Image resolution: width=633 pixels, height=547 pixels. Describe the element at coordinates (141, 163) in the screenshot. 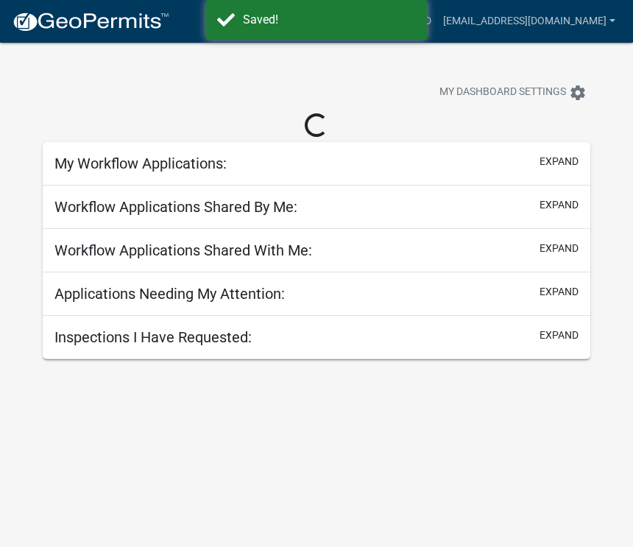

I see `h5: My Workflow Applications:` at that location.